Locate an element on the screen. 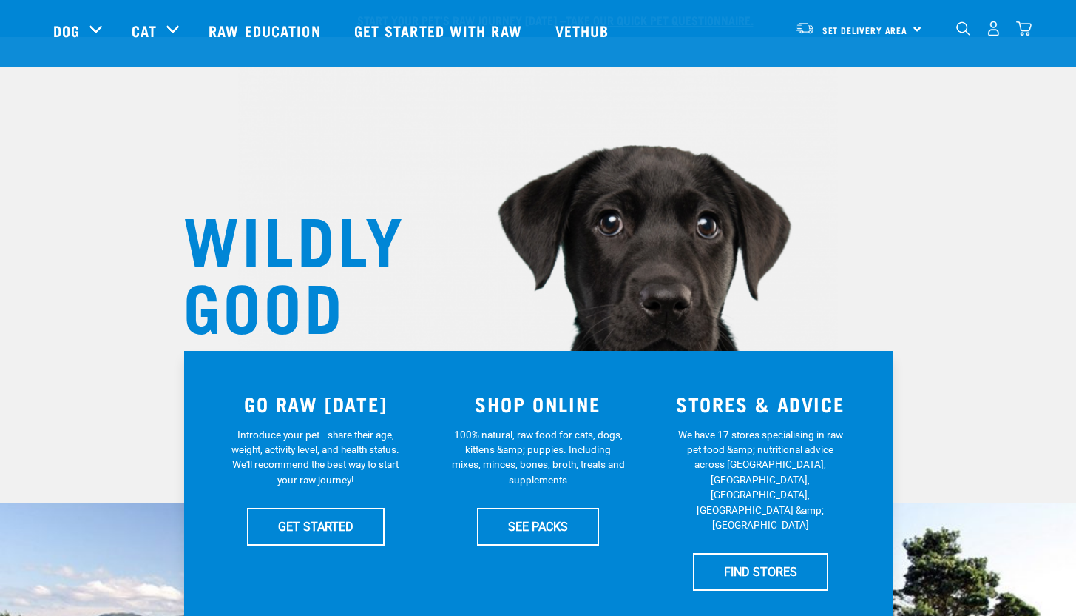 The height and width of the screenshot is (616, 1076). img: van-moving.png is located at coordinates (805, 28).